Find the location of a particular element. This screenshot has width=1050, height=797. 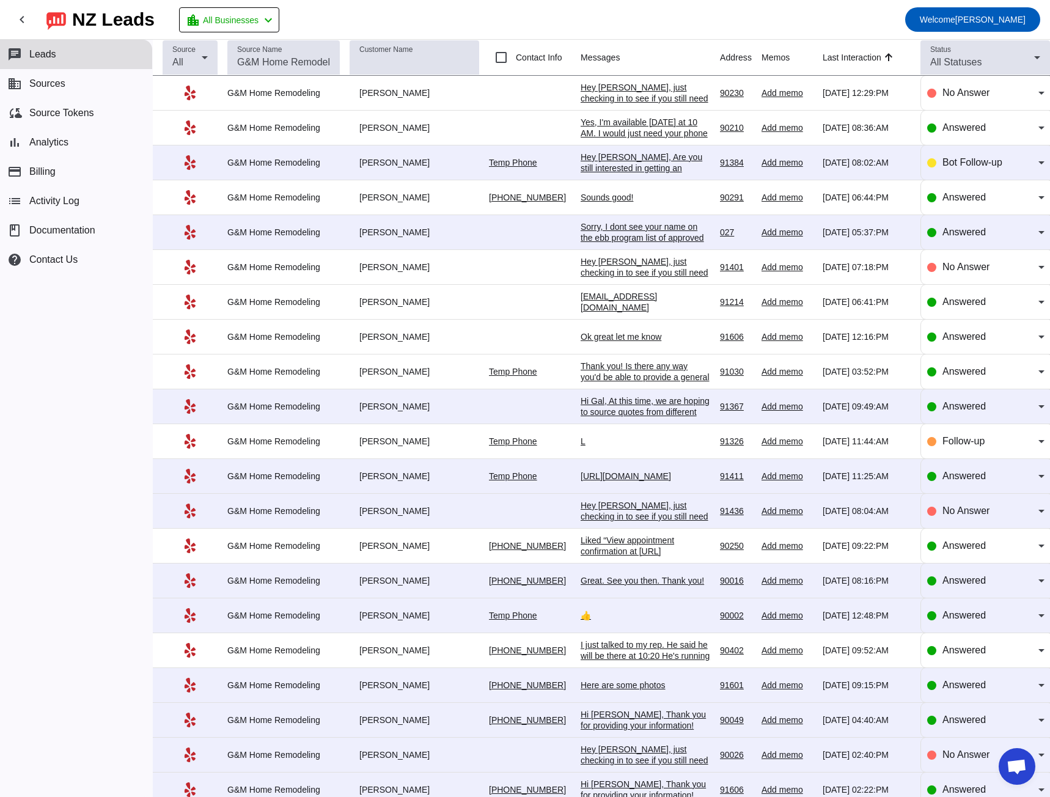

mat-label: Customer Name is located at coordinates (386, 50).